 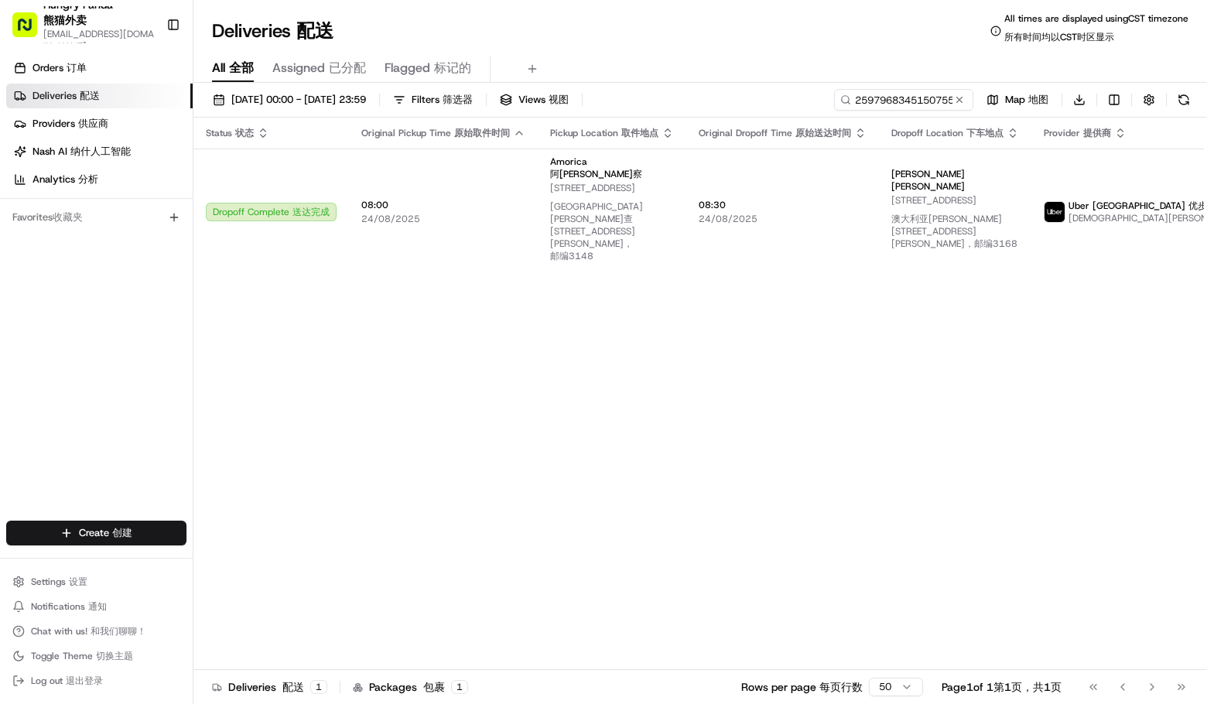 What do you see at coordinates (96, 217) in the screenshot?
I see `div: Favorites` at bounding box center [96, 217].